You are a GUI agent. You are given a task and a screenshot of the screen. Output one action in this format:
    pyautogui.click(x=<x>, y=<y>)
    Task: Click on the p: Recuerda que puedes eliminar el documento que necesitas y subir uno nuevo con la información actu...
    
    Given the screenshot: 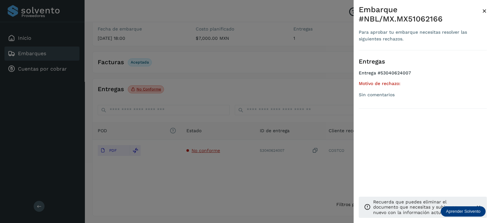 What is the action you would take?
    pyautogui.click(x=422, y=207)
    